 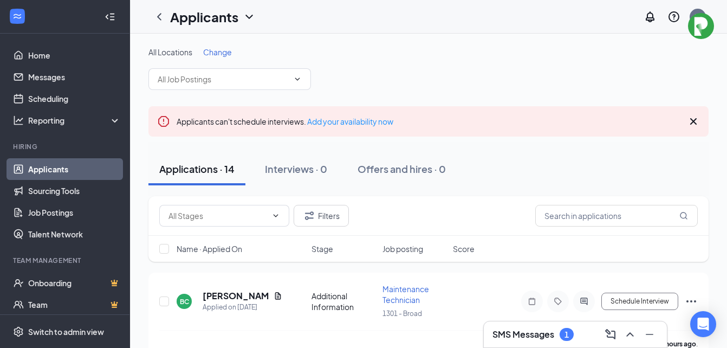 I want to click on div: 1, so click(x=567, y=334).